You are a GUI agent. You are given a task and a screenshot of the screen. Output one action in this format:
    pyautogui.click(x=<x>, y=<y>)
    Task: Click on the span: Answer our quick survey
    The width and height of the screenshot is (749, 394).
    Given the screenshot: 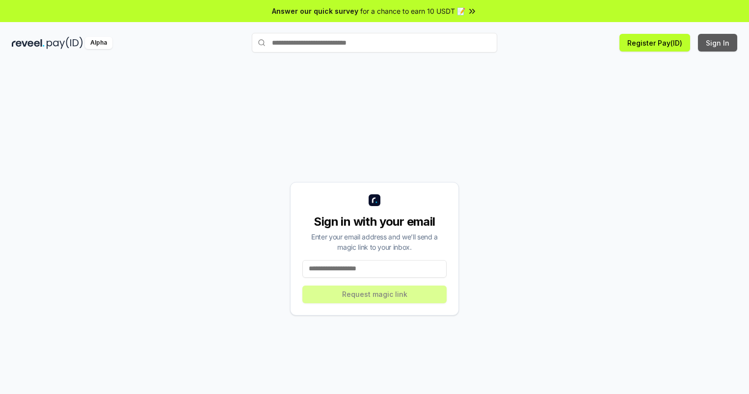 What is the action you would take?
    pyautogui.click(x=315, y=11)
    